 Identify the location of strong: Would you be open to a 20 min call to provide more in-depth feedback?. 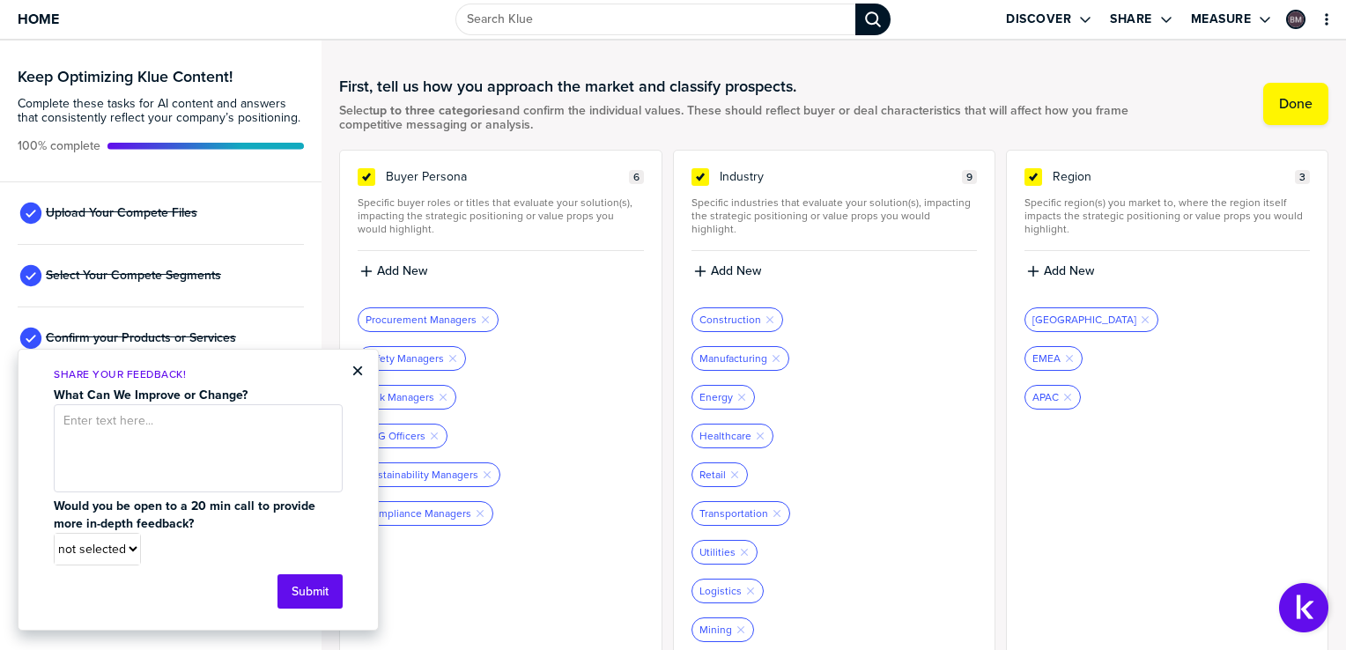
(186, 515).